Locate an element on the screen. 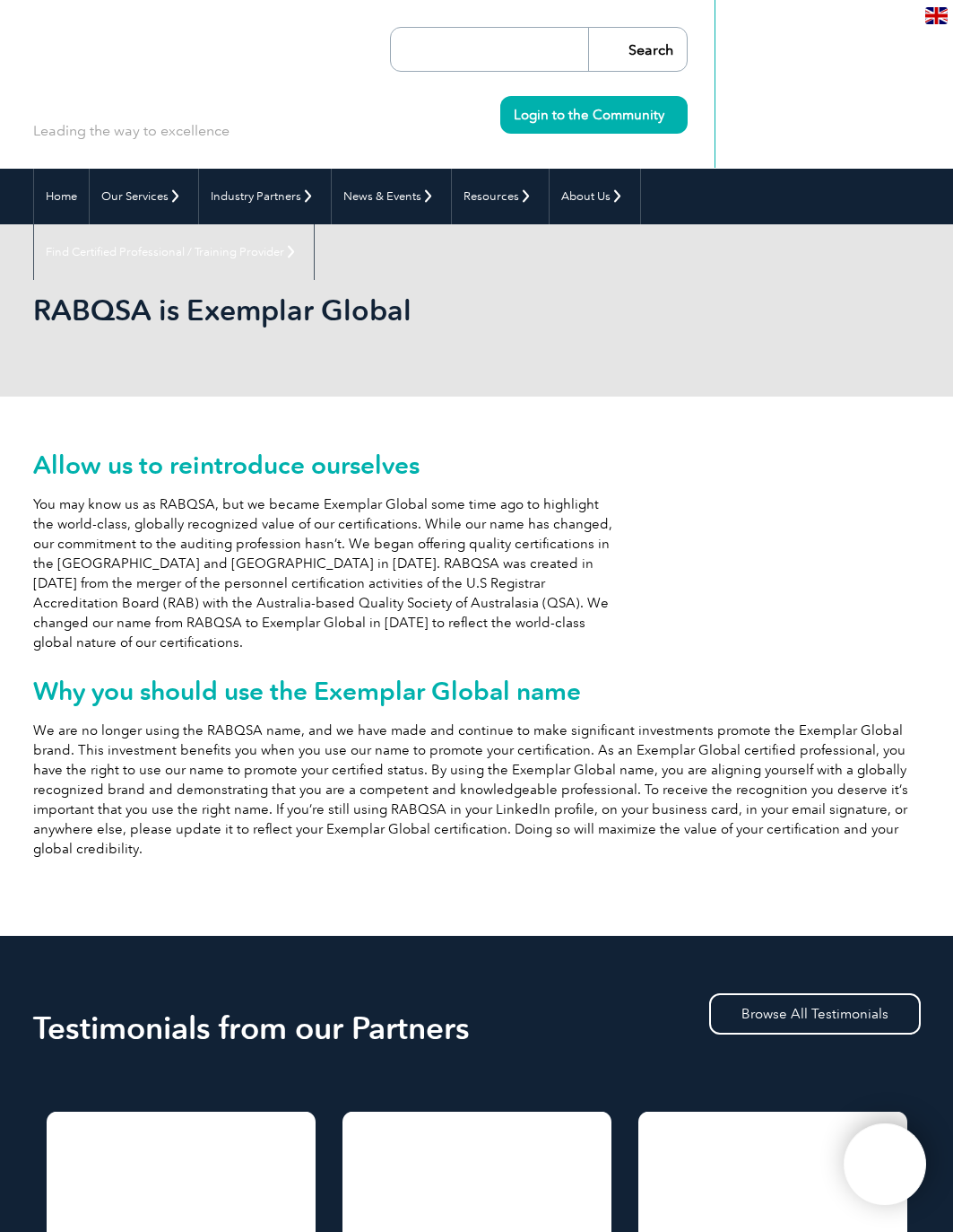 The image size is (953, 1232). a: About Us is located at coordinates (595, 197).